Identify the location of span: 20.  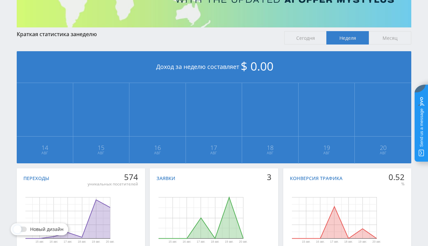
(383, 147).